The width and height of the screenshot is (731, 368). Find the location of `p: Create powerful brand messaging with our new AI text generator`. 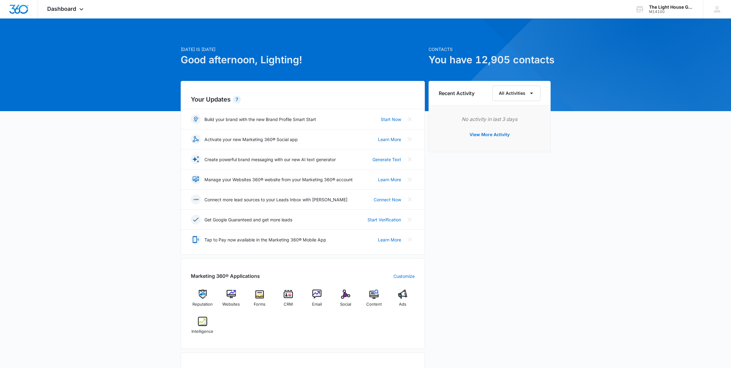

p: Create powerful brand messaging with our new AI text generator is located at coordinates (270, 159).